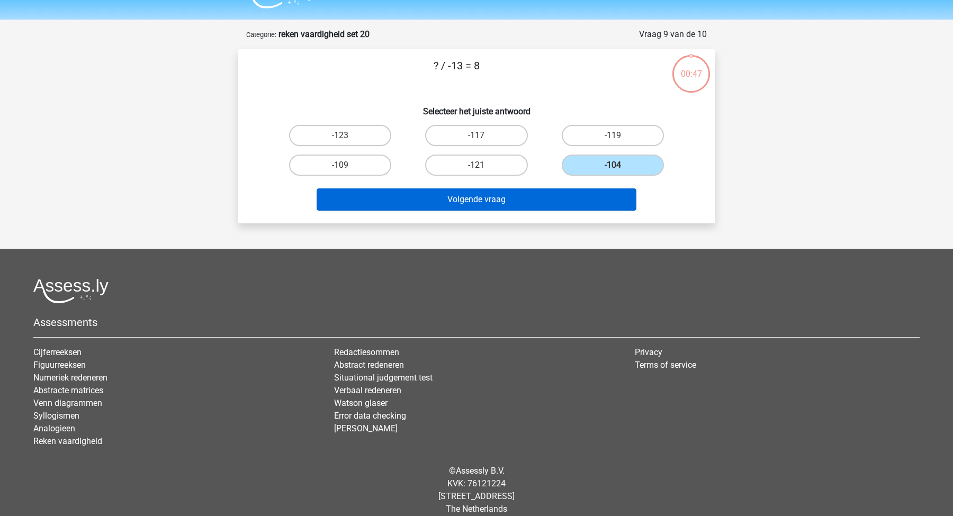  I want to click on div: Vraag 9 van de 10, so click(673, 34).